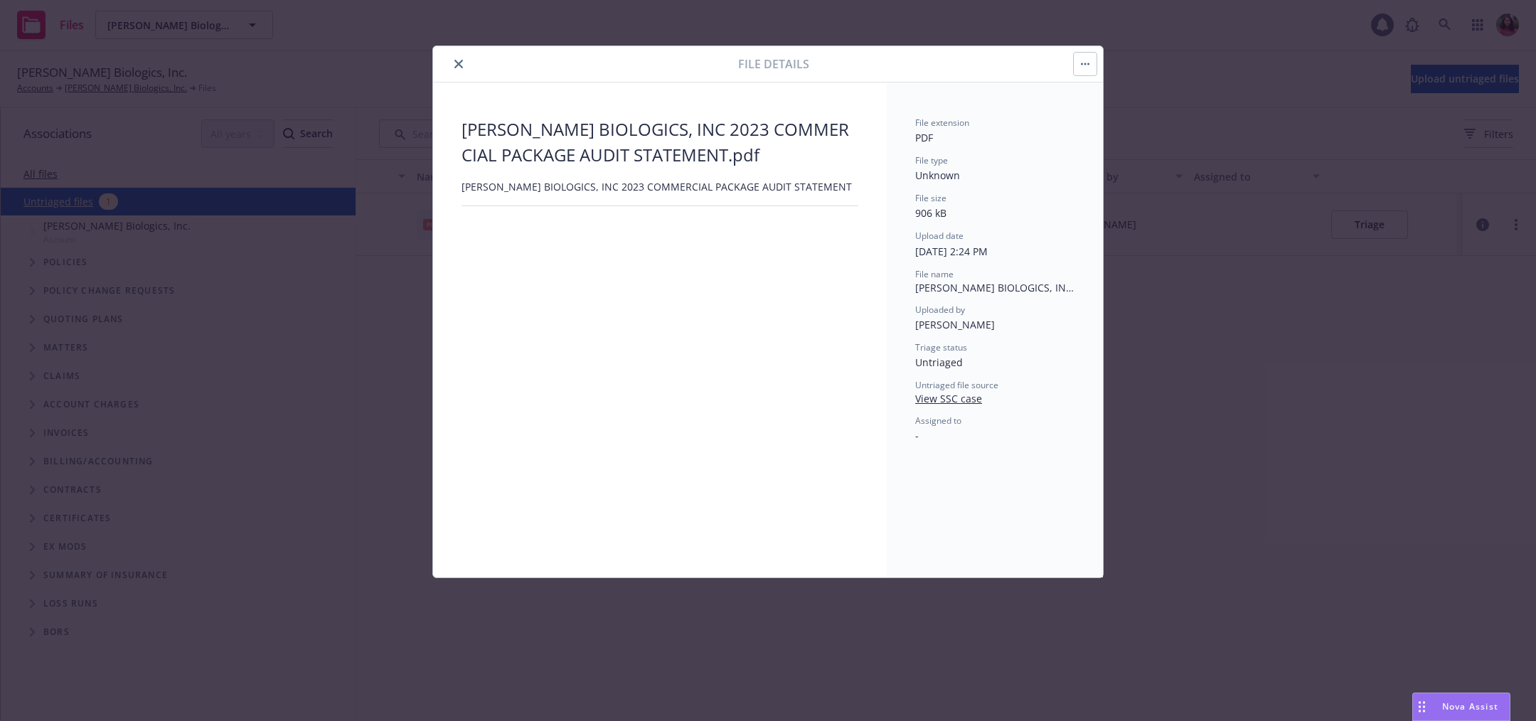  I want to click on span: Upload date, so click(940, 235).